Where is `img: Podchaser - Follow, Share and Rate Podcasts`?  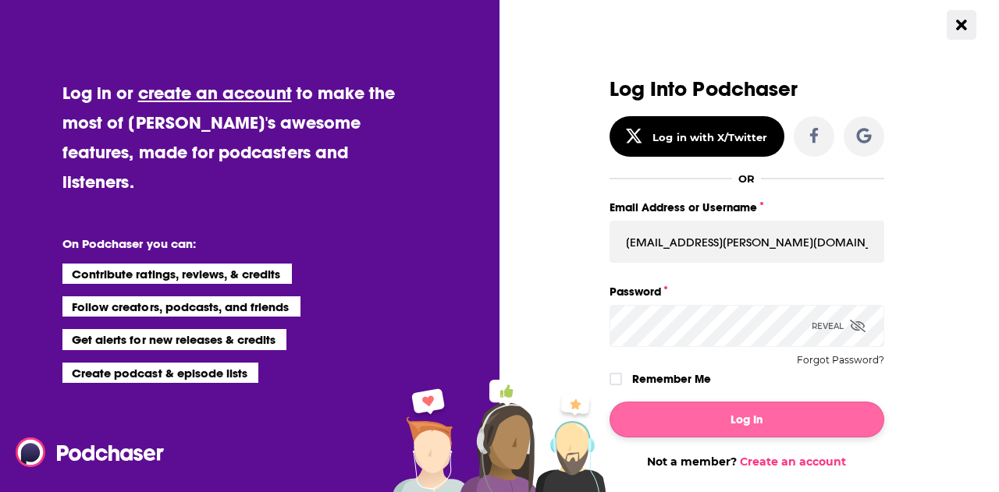 img: Podchaser - Follow, Share and Rate Podcasts is located at coordinates (91, 453).